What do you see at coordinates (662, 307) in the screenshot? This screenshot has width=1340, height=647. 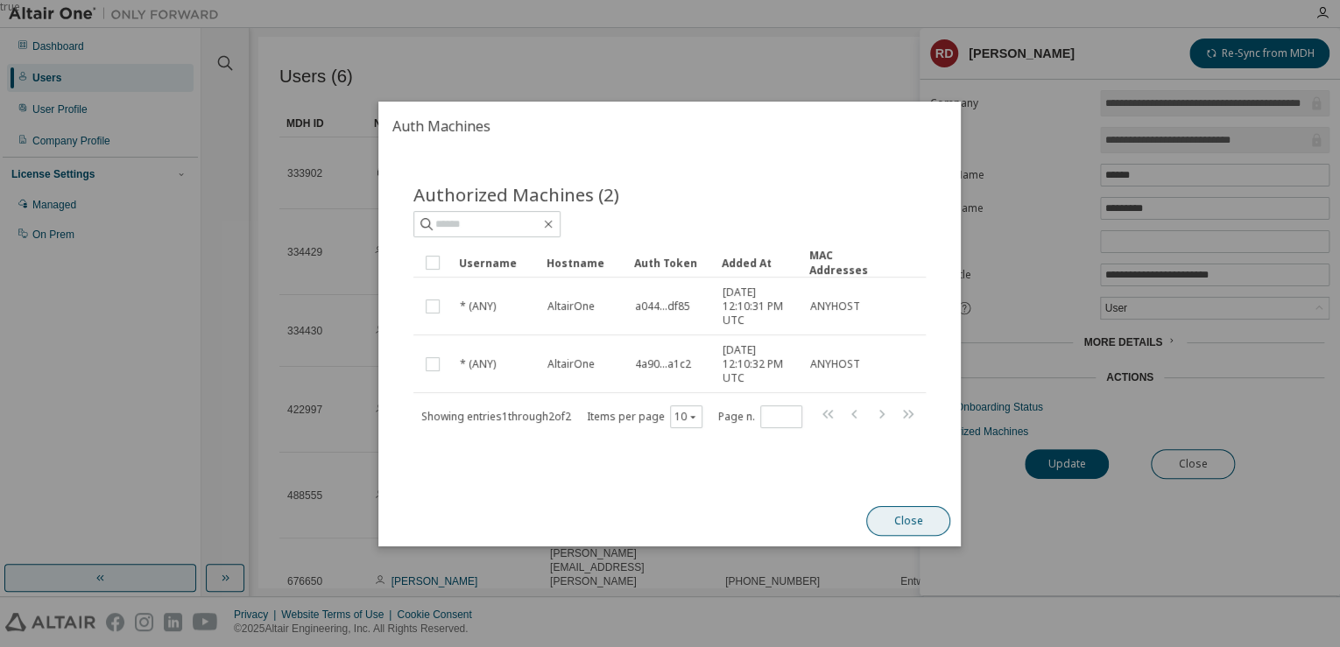 I see `span: a044...df85` at bounding box center [662, 307].